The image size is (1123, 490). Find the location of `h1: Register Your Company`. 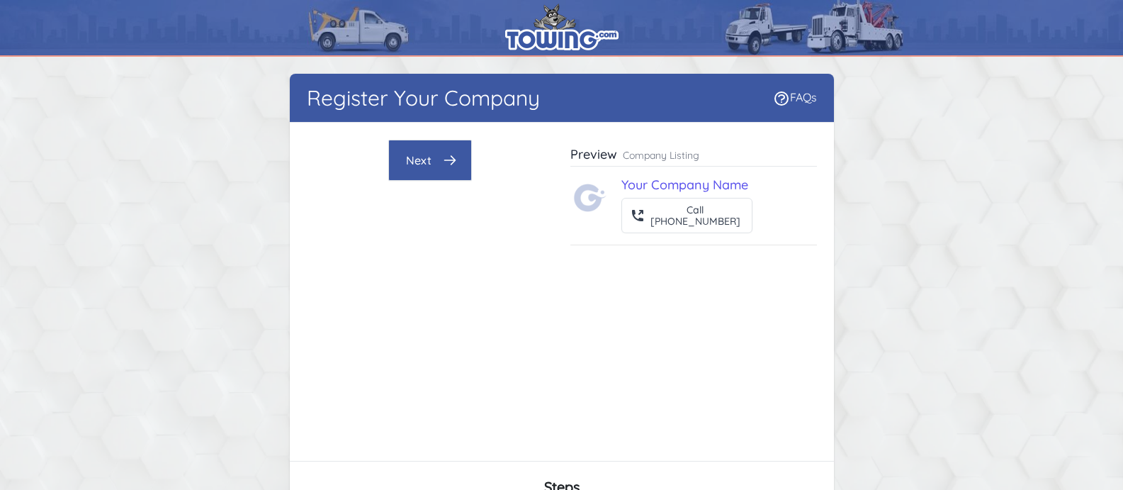

h1: Register Your Company is located at coordinates (423, 98).